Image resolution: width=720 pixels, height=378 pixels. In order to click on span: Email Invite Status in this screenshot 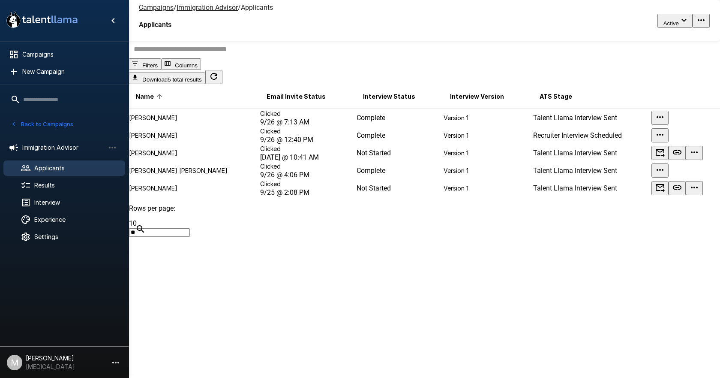, I will do `click(296, 96)`.